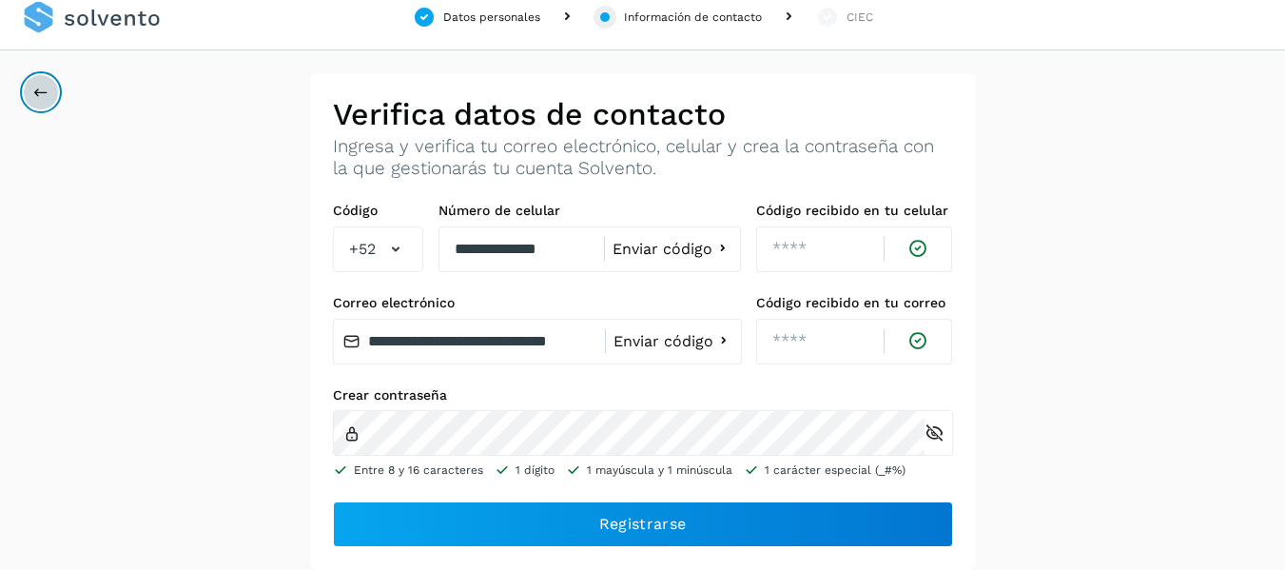 The width and height of the screenshot is (1285, 570). I want to click on li: 1 carácter especial (_#%), so click(825, 470).